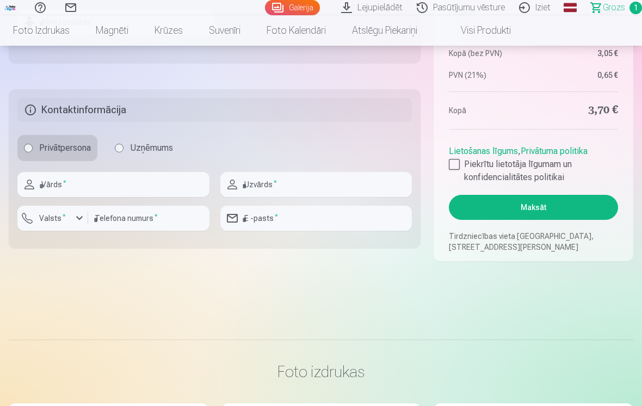 The image size is (642, 406). What do you see at coordinates (119, 148) in the screenshot?
I see `input: Uzņēmums` at bounding box center [119, 148].